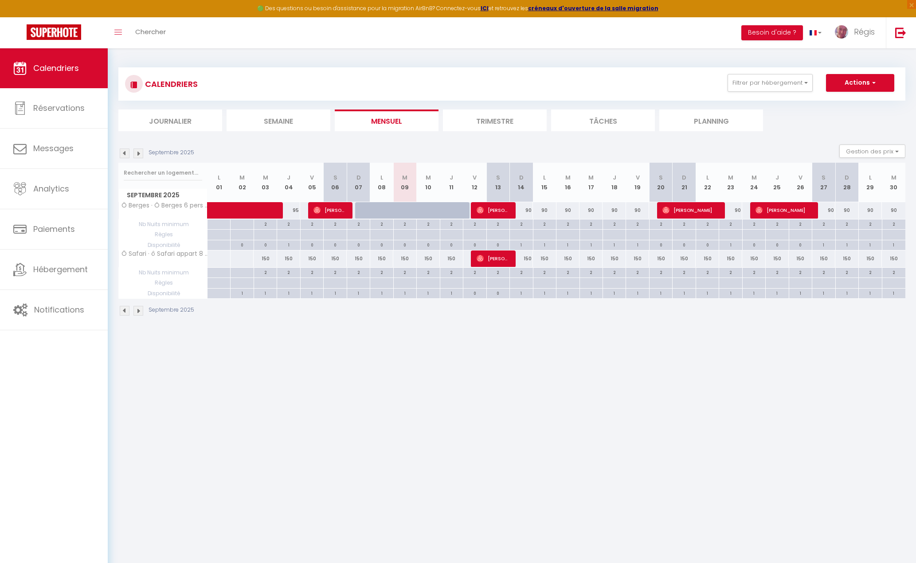 The width and height of the screenshot is (916, 563). What do you see at coordinates (872, 151) in the screenshot?
I see `button: Gestion des prix` at bounding box center [872, 151].